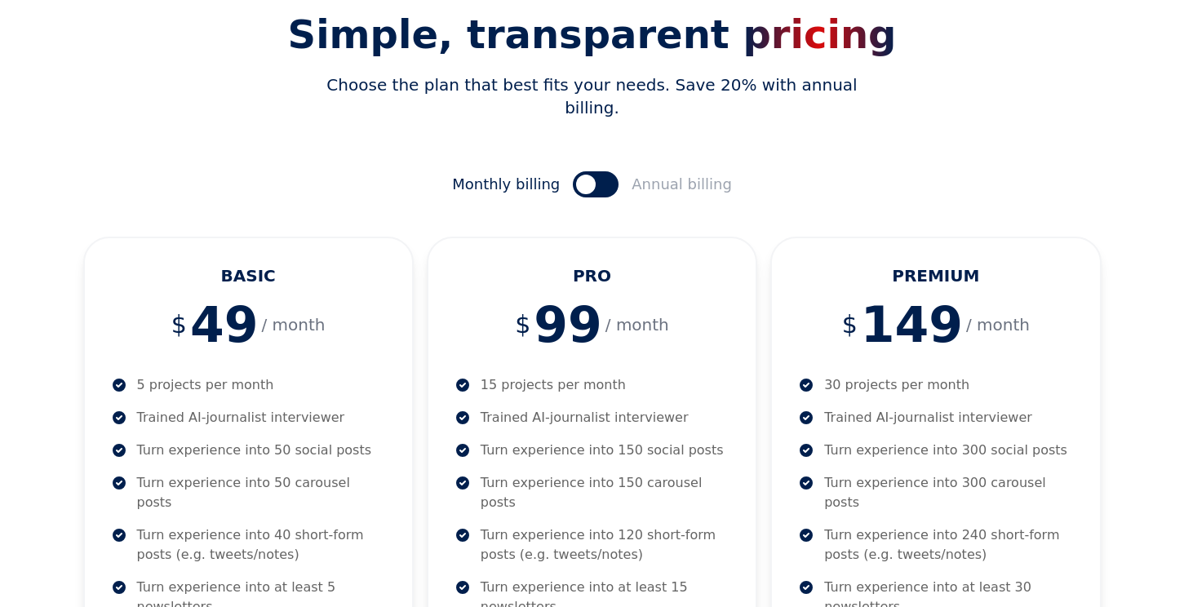 The image size is (1184, 607). What do you see at coordinates (568, 325) in the screenshot?
I see `span: 99` at bounding box center [568, 325].